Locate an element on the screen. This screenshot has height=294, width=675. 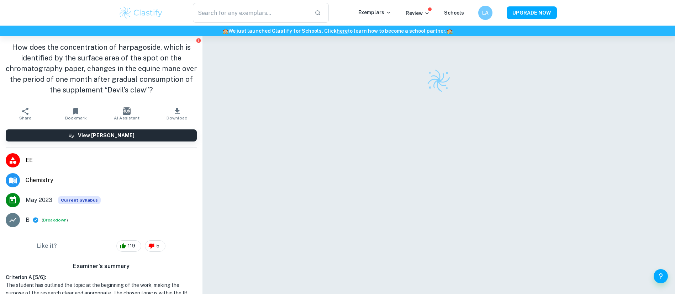
h6: Criterion A [ 5 / 6 ]: is located at coordinates (101, 278).